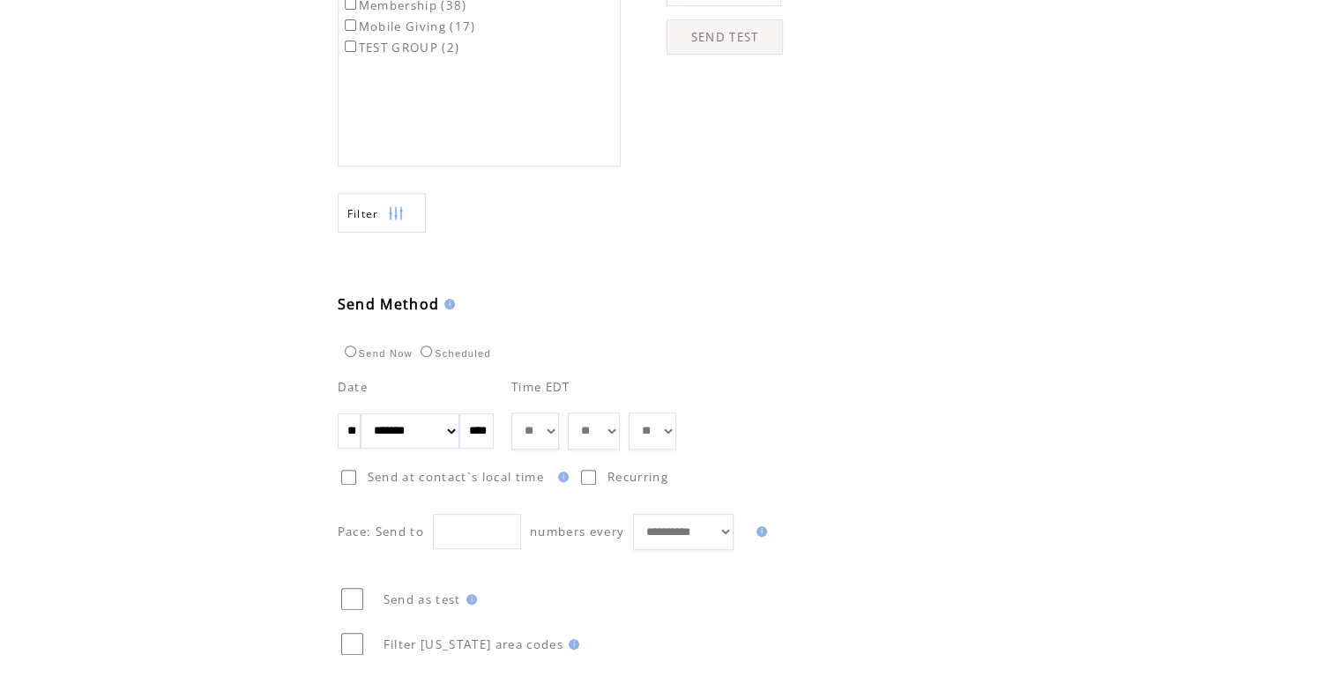 This screenshot has width=1341, height=684. I want to click on input: Send Now, so click(350, 351).